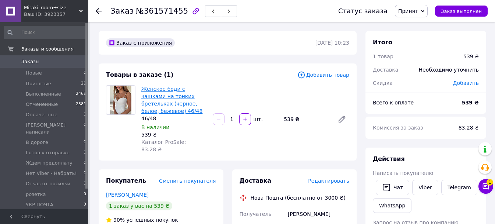  What do you see at coordinates (256, 214) in the screenshot?
I see `span: Получатель` at bounding box center [256, 214].